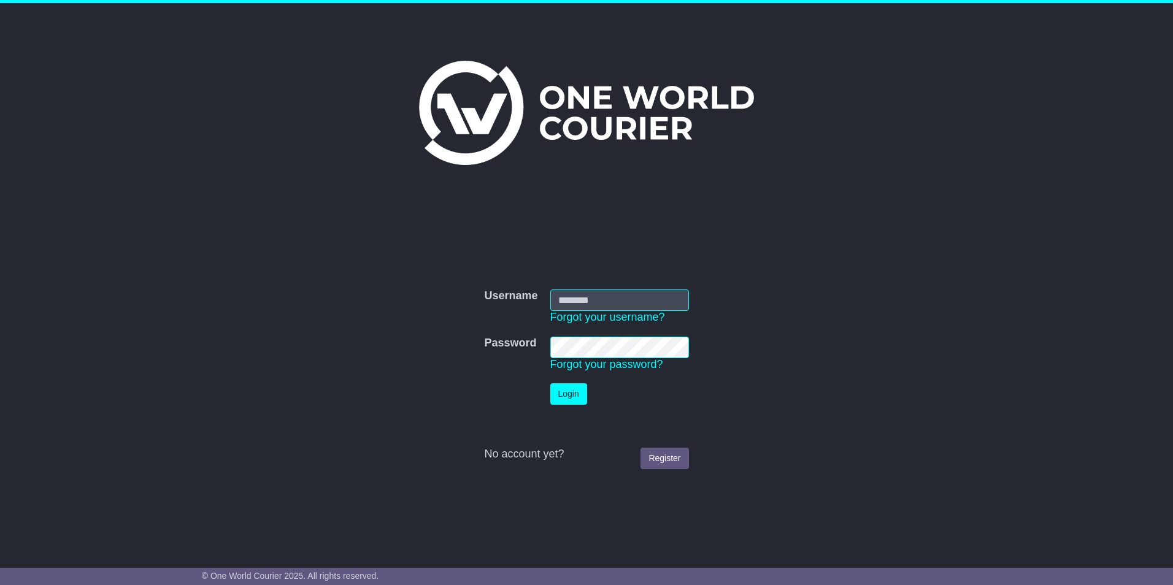 This screenshot has width=1173, height=585. What do you see at coordinates (586, 113) in the screenshot?
I see `img: One World` at bounding box center [586, 113].